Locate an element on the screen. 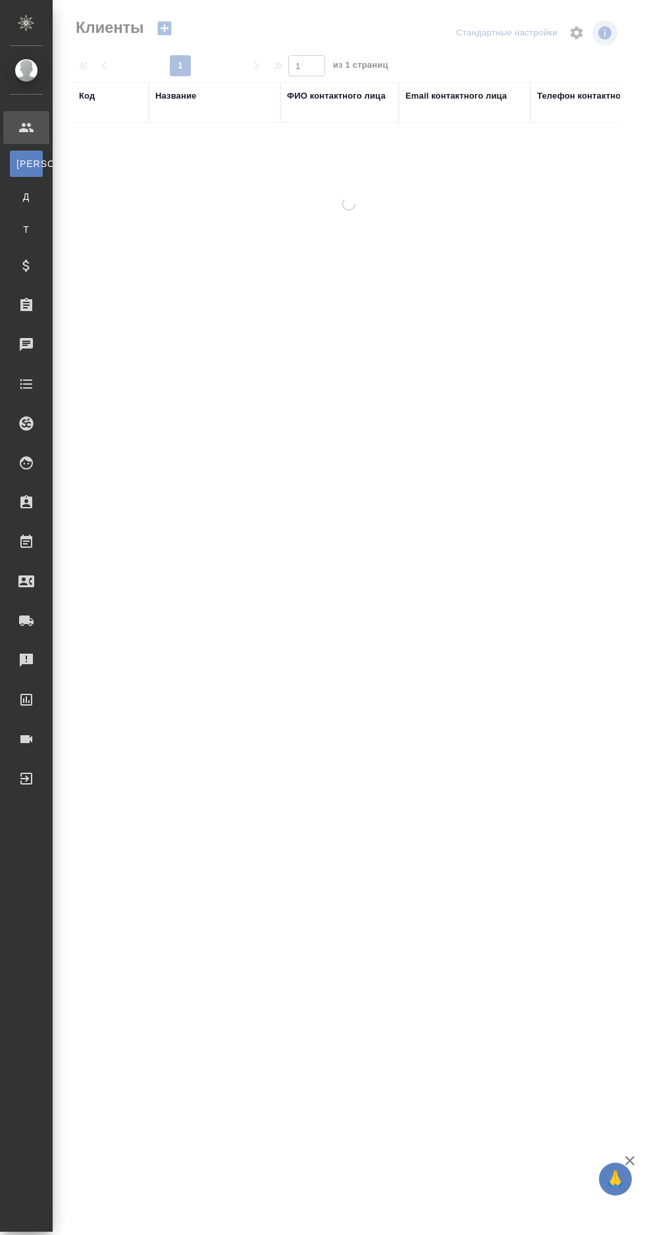 This screenshot has width=645, height=1235. div: Название is located at coordinates (176, 96).